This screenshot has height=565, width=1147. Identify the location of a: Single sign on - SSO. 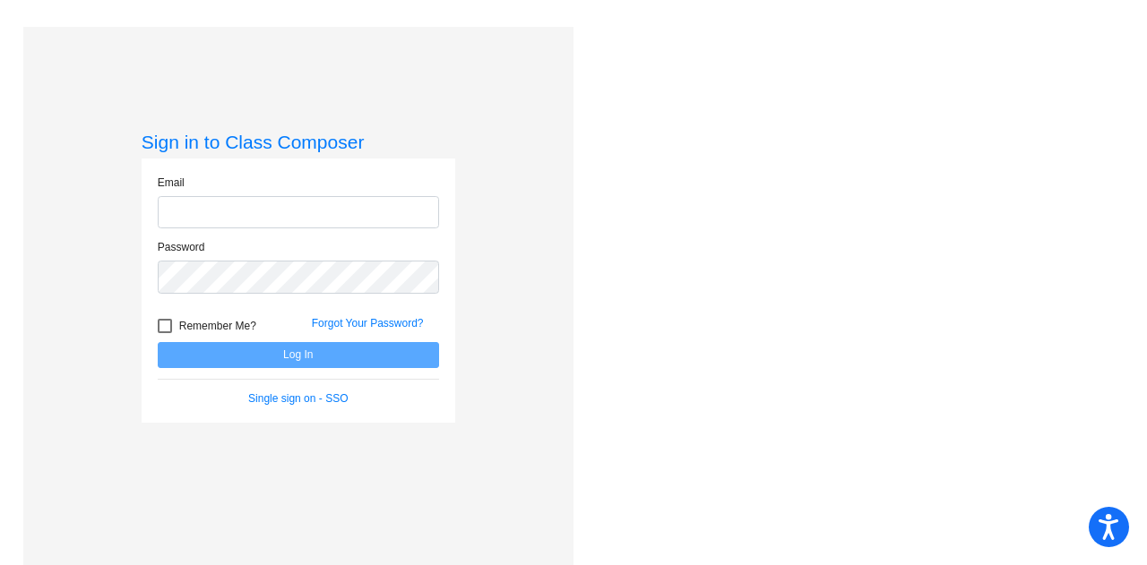
(297, 399).